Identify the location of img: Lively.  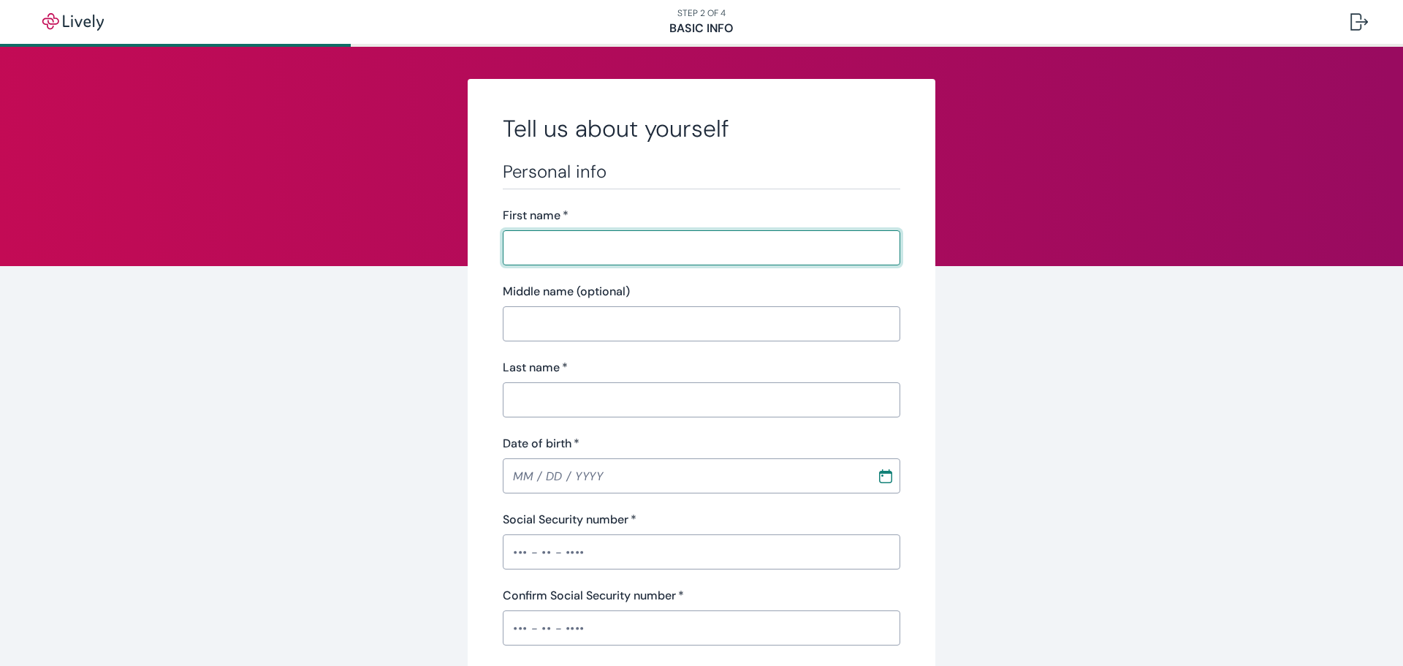
(73, 22).